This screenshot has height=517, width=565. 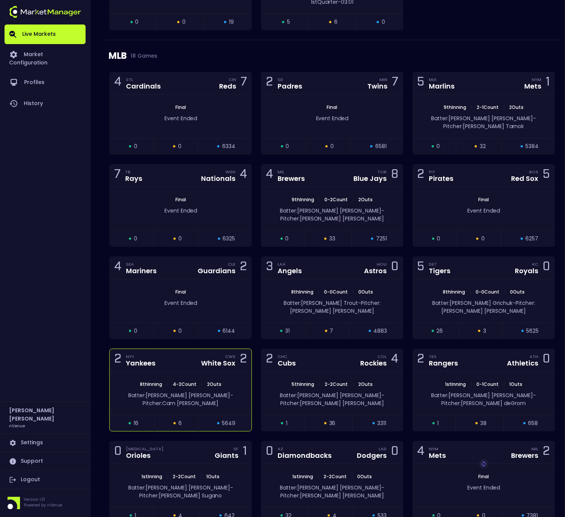 What do you see at coordinates (442, 80) in the screenshot?
I see `div: MIA` at bounding box center [442, 80].